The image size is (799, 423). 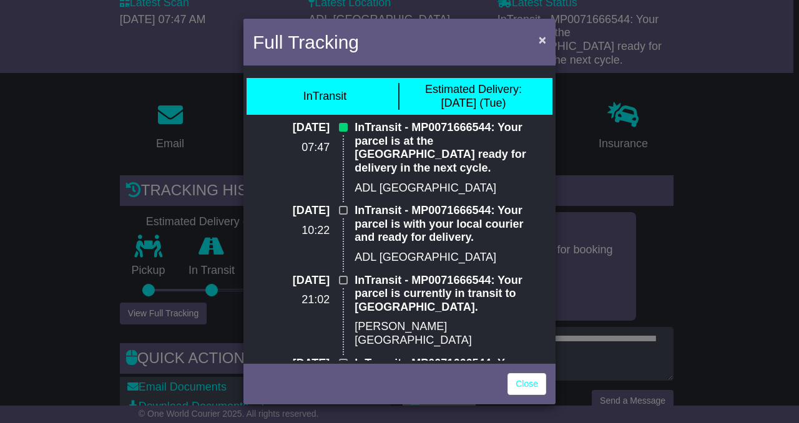 I want to click on a: Close, so click(x=527, y=384).